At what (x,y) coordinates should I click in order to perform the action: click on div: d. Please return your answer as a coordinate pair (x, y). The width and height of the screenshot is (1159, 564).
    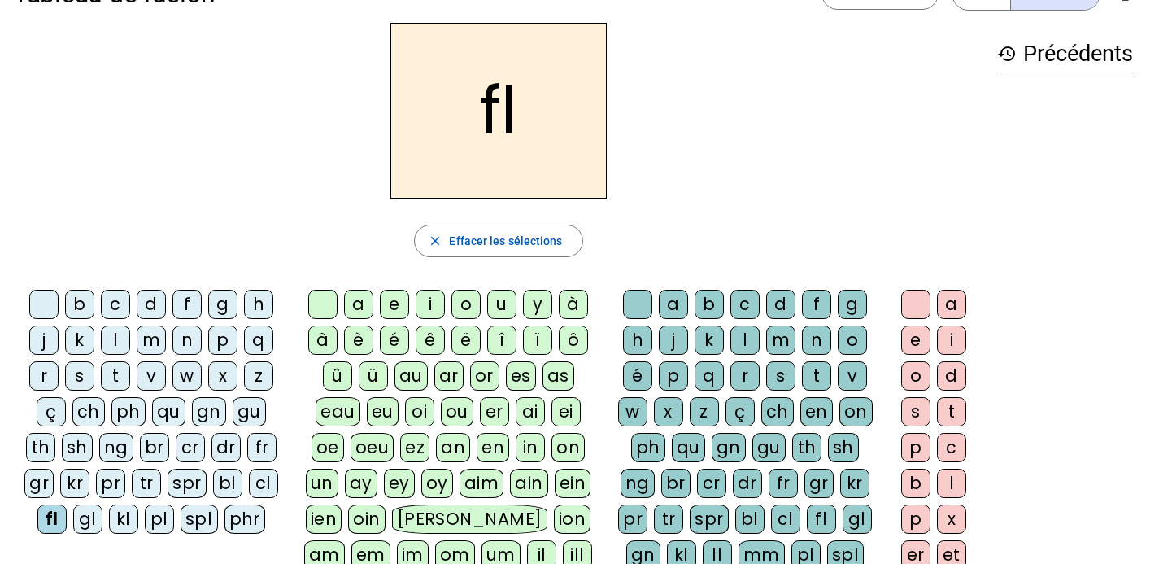
    Looking at the image, I should click on (781, 304).